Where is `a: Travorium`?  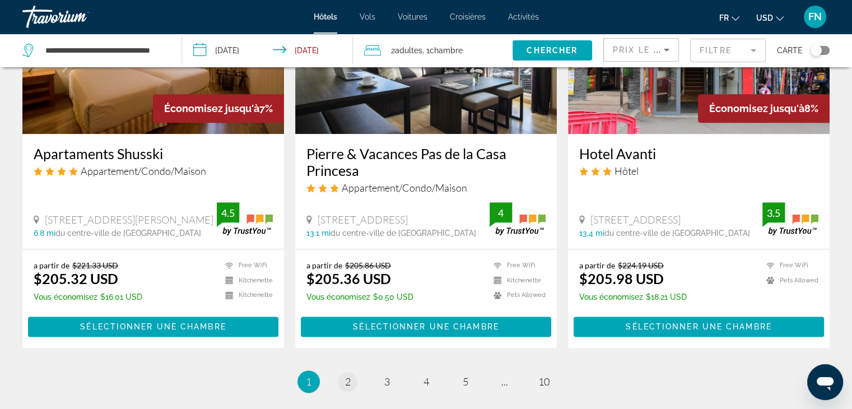 a: Travorium is located at coordinates (78, 17).